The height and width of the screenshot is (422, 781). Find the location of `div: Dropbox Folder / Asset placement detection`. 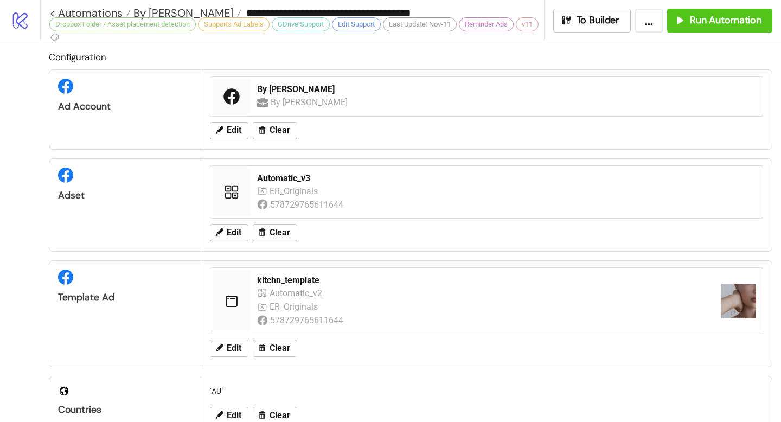

div: Dropbox Folder / Asset placement detection is located at coordinates (123, 24).